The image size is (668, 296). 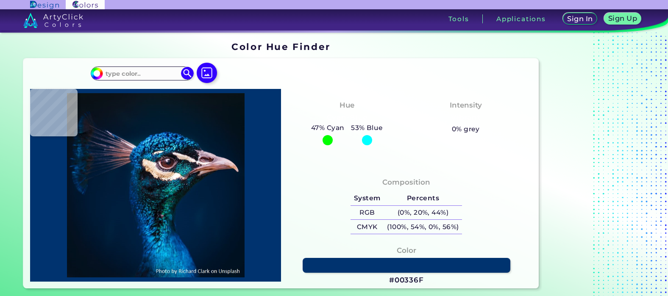 What do you see at coordinates (367, 128) in the screenshot?
I see `h5: 53% Blue` at bounding box center [367, 128].